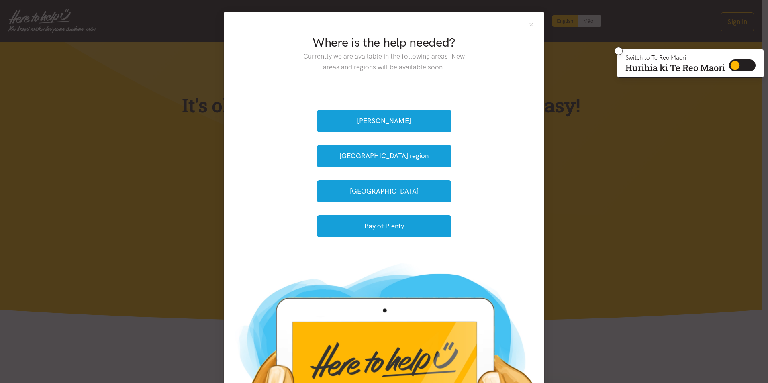  Describe the element at coordinates (531, 25) in the screenshot. I see `button: Close` at that location.